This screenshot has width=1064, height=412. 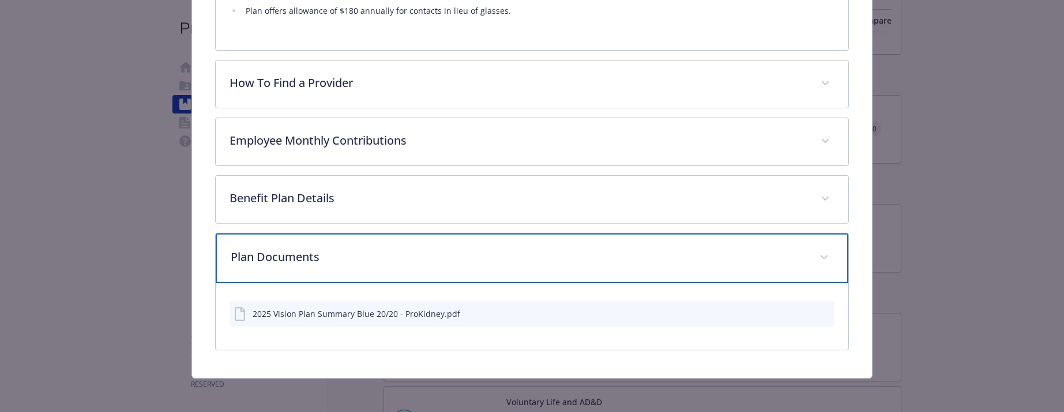 I want to click on p: How To Find a Provider, so click(x=518, y=83).